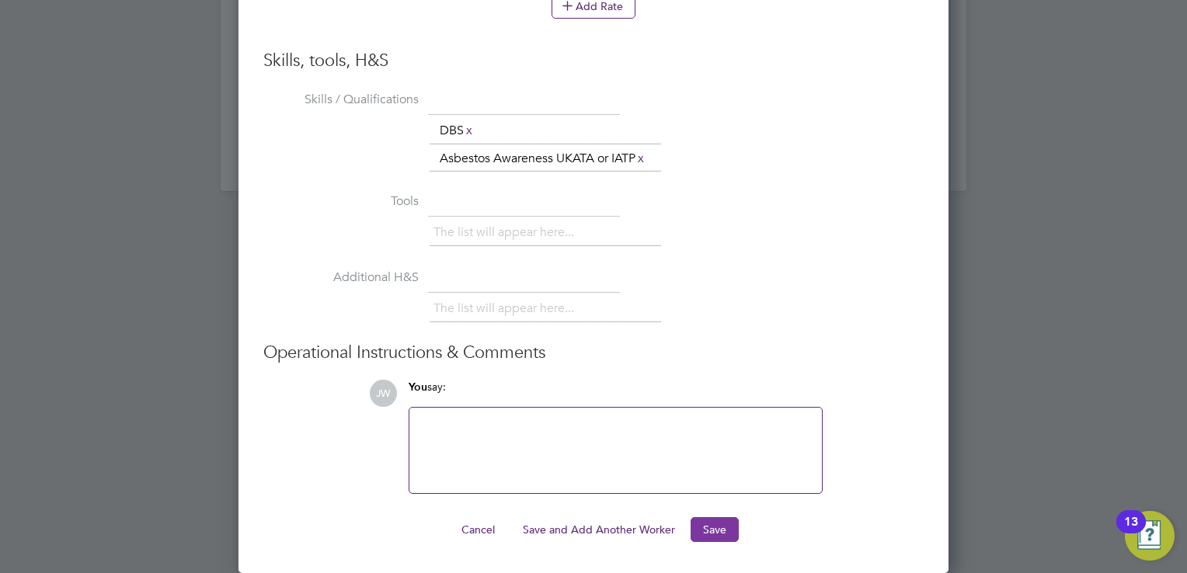 The image size is (1187, 573). What do you see at coordinates (594, 61) in the screenshot?
I see `h3: Skills, tools, H&S` at bounding box center [594, 61].